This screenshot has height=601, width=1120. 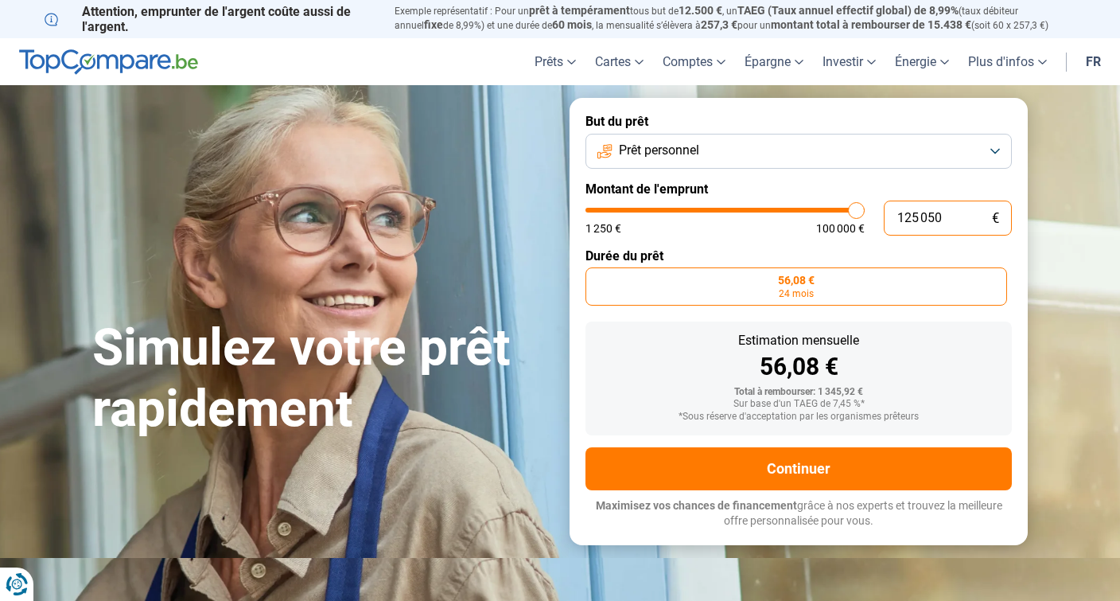 I want to click on div: 56,08 €, so click(x=799, y=367).